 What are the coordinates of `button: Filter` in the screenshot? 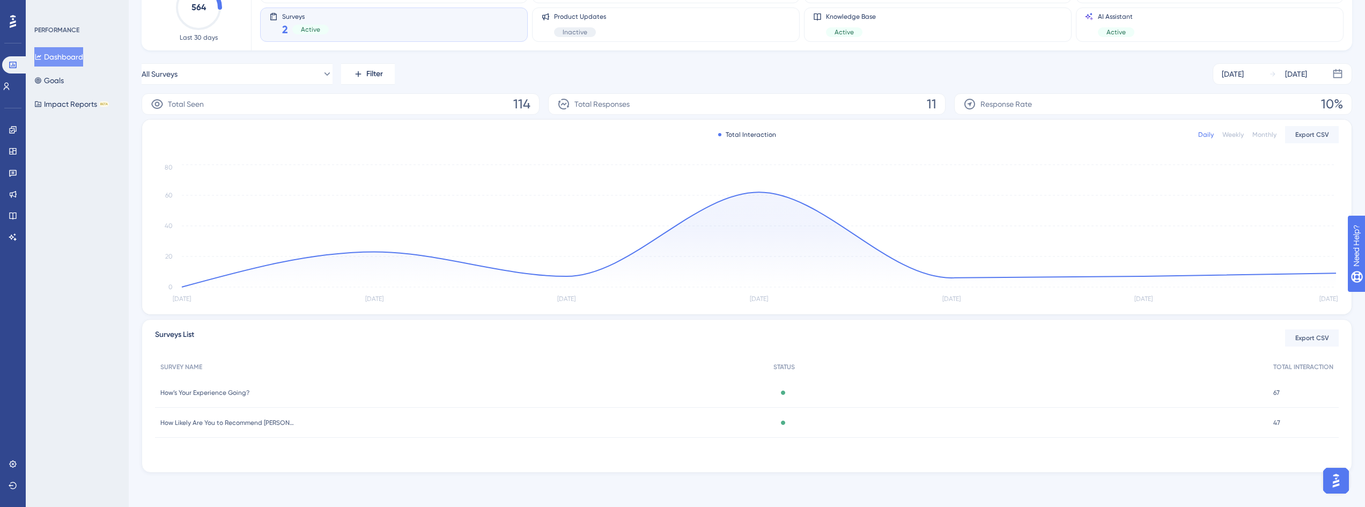 It's located at (368, 74).